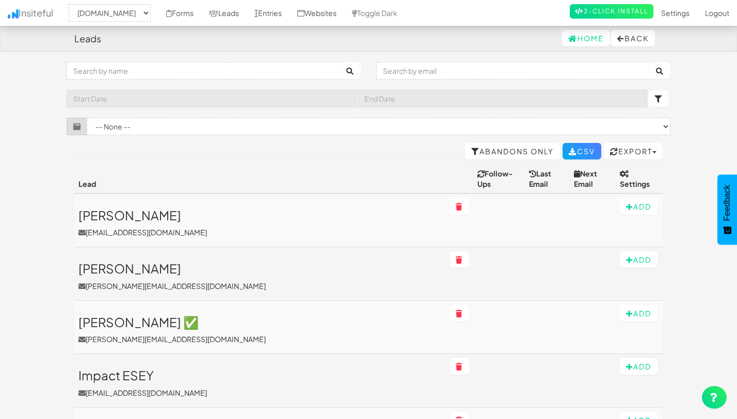  What do you see at coordinates (585, 38) in the screenshot?
I see `a: Home` at bounding box center [585, 38].